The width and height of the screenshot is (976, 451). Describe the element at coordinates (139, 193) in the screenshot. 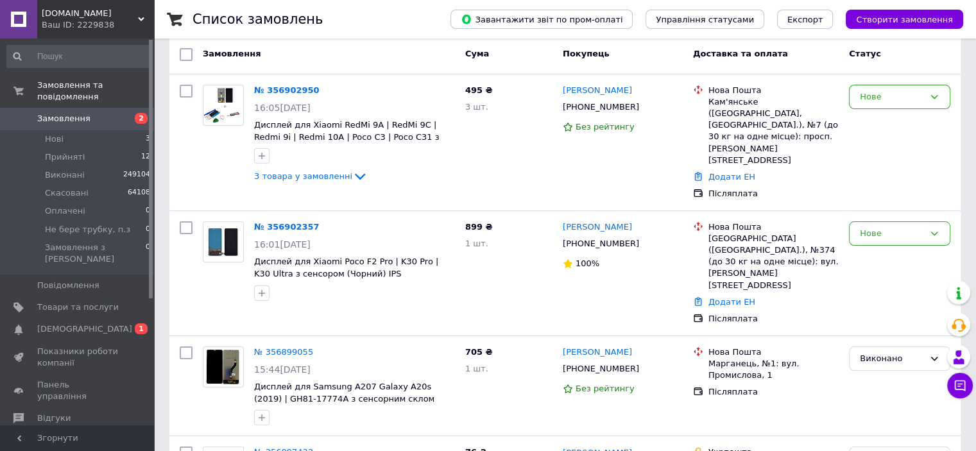

I see `span: 64108` at that location.